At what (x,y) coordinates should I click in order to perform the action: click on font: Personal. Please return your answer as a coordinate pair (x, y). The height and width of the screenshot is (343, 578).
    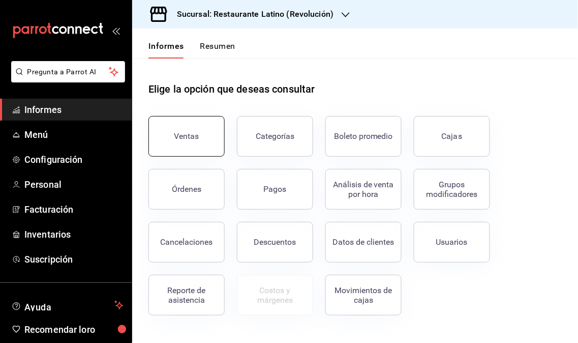
    Looking at the image, I should click on (43, 184).